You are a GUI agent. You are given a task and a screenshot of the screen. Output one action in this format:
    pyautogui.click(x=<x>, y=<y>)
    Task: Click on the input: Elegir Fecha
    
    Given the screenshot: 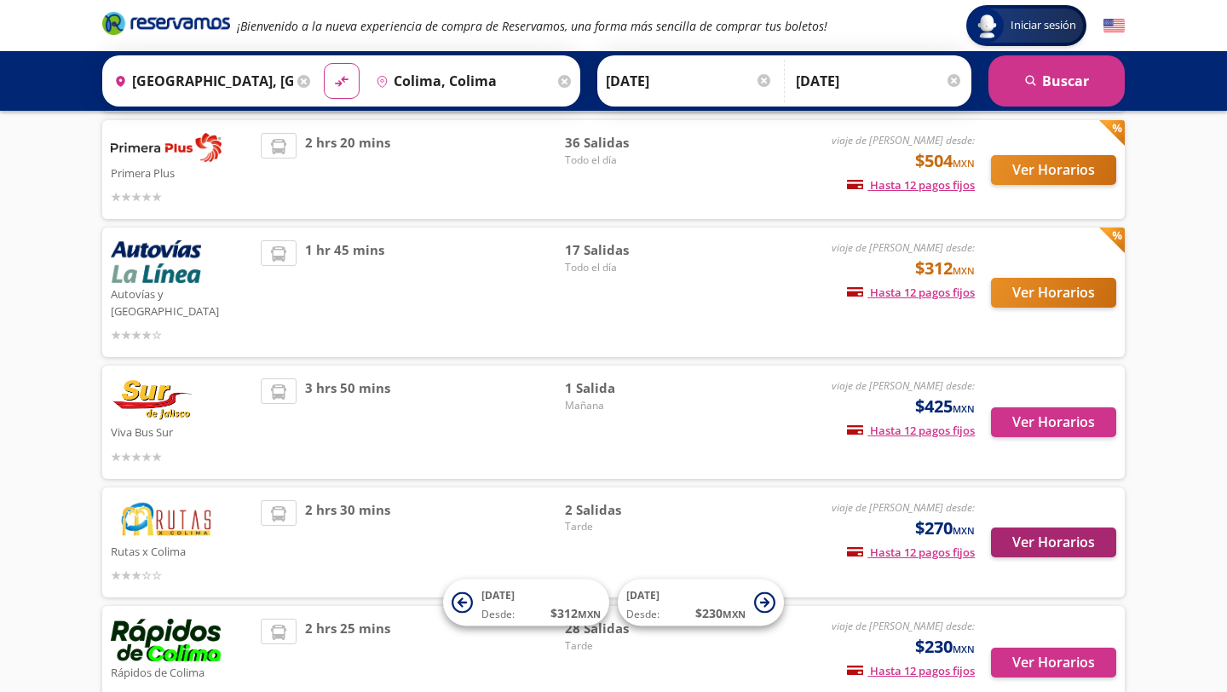 What is the action you would take?
    pyautogui.click(x=689, y=81)
    